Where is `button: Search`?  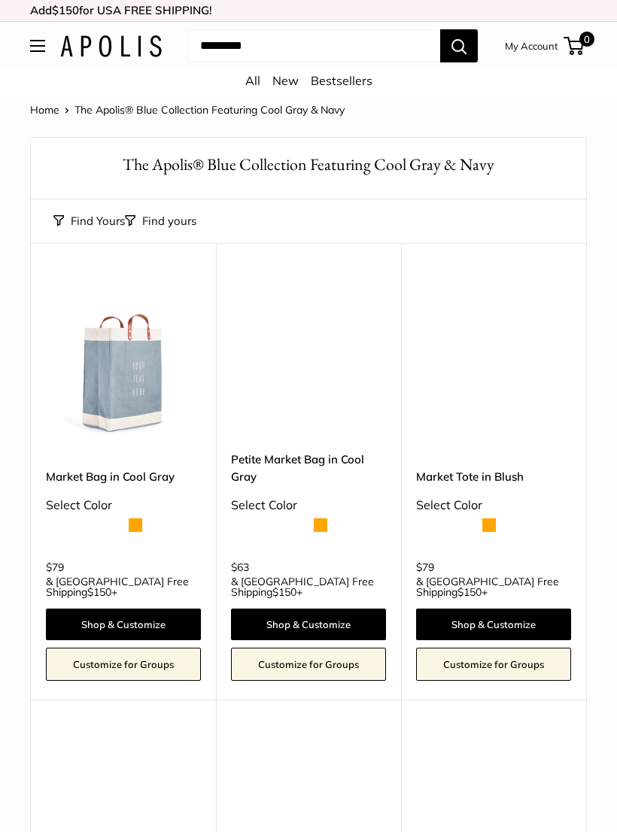
button: Search is located at coordinates (459, 46).